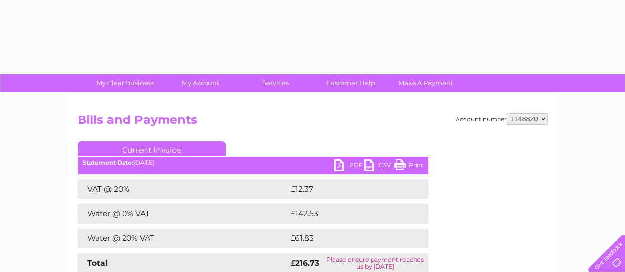 The width and height of the screenshot is (625, 272). I want to click on a: Current Invoice, so click(152, 149).